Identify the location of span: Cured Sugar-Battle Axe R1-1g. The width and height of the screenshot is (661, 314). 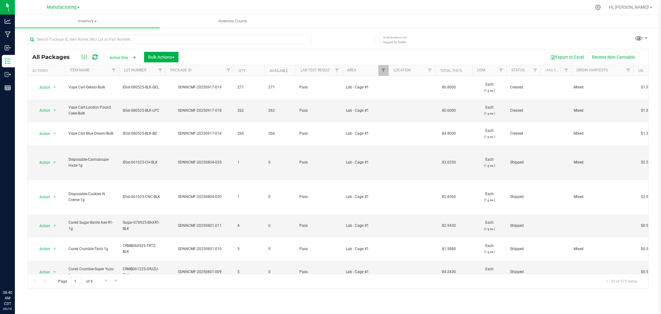
(92, 225).